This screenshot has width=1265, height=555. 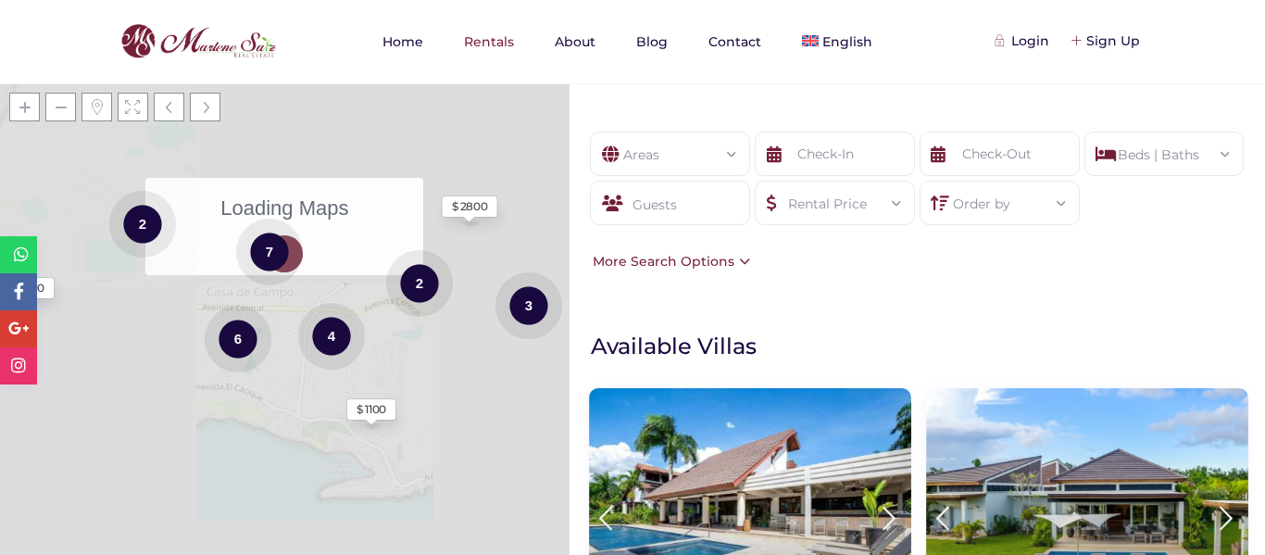 I want to click on div: 6, so click(x=238, y=338).